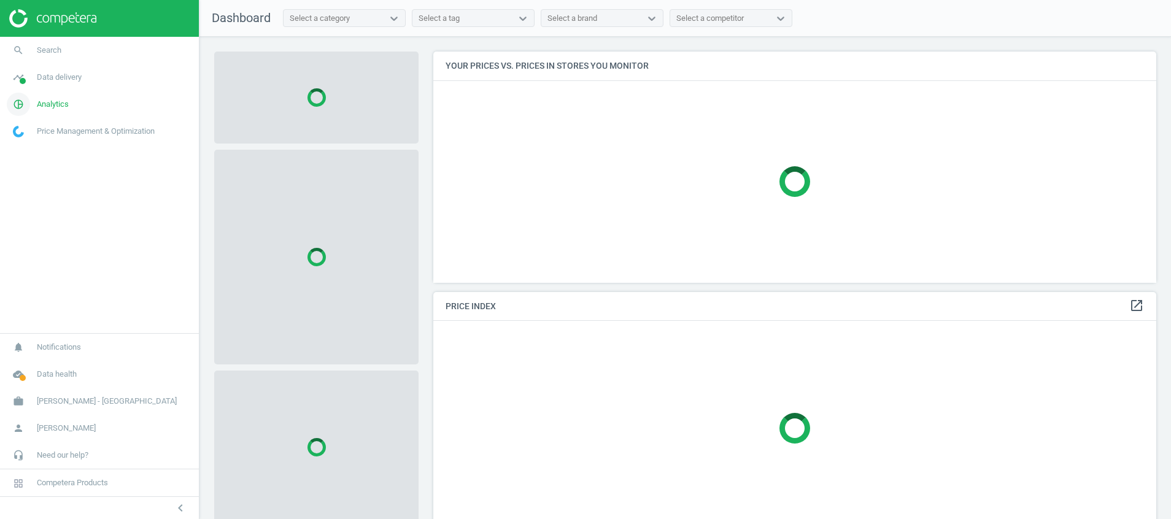 Image resolution: width=1171 pixels, height=519 pixels. What do you see at coordinates (56, 374) in the screenshot?
I see `span: Data health` at bounding box center [56, 374].